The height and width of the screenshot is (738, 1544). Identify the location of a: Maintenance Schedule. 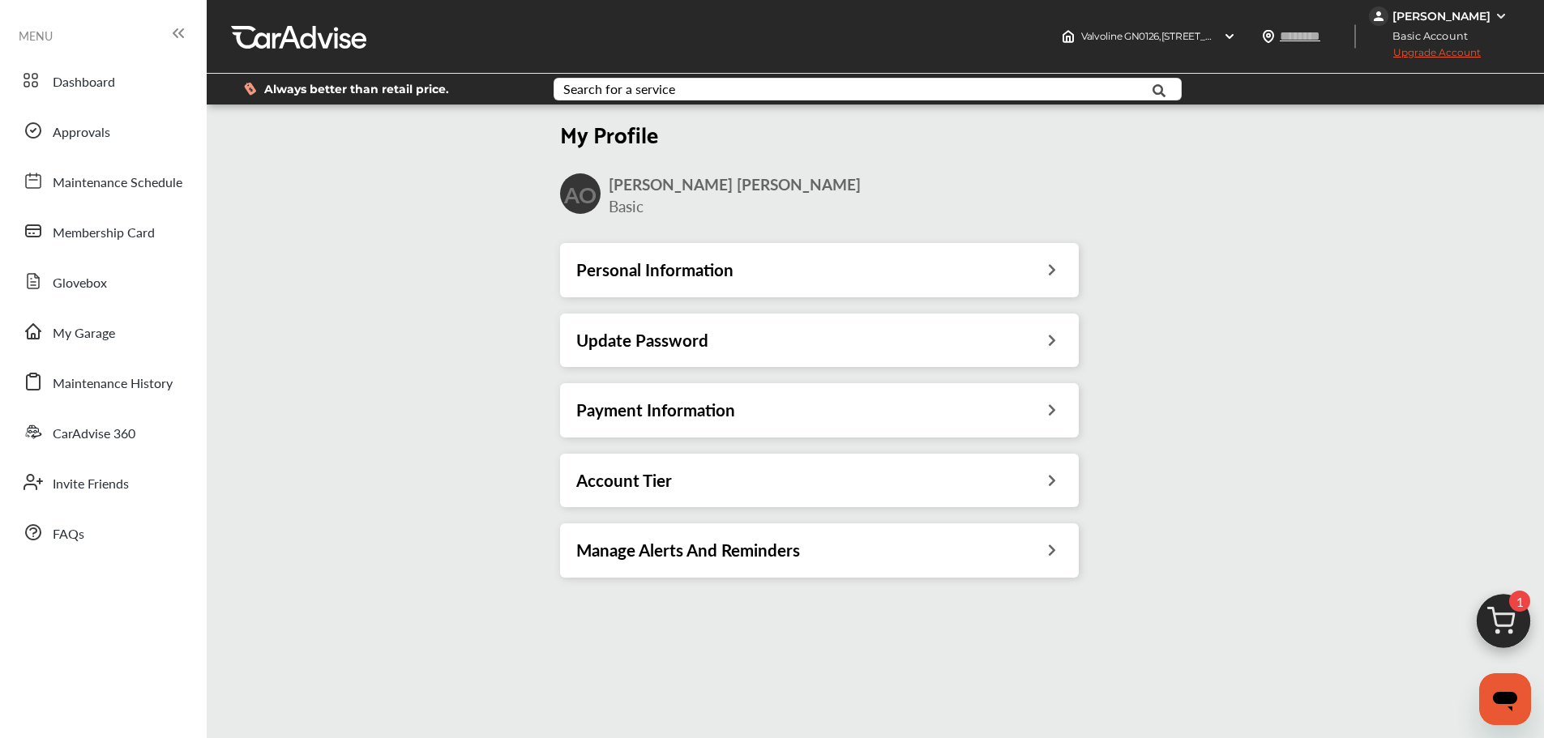
(102, 181).